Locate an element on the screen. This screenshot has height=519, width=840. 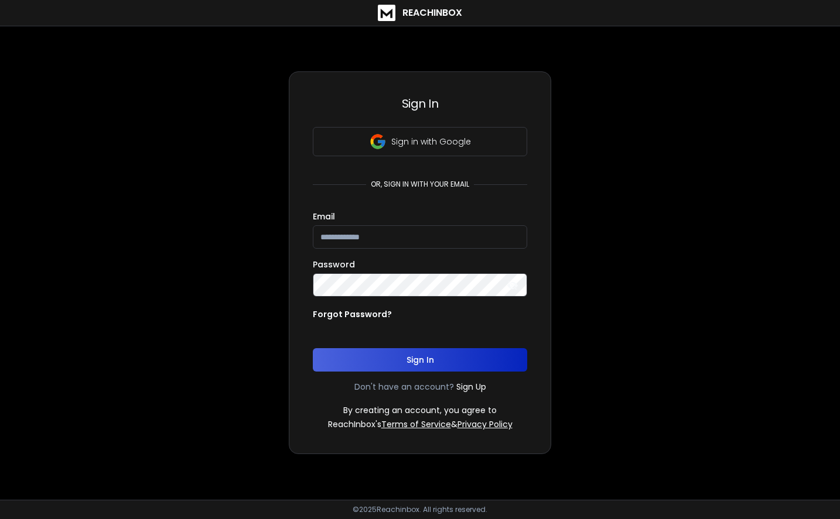
p: Sign in with Google is located at coordinates (431, 142).